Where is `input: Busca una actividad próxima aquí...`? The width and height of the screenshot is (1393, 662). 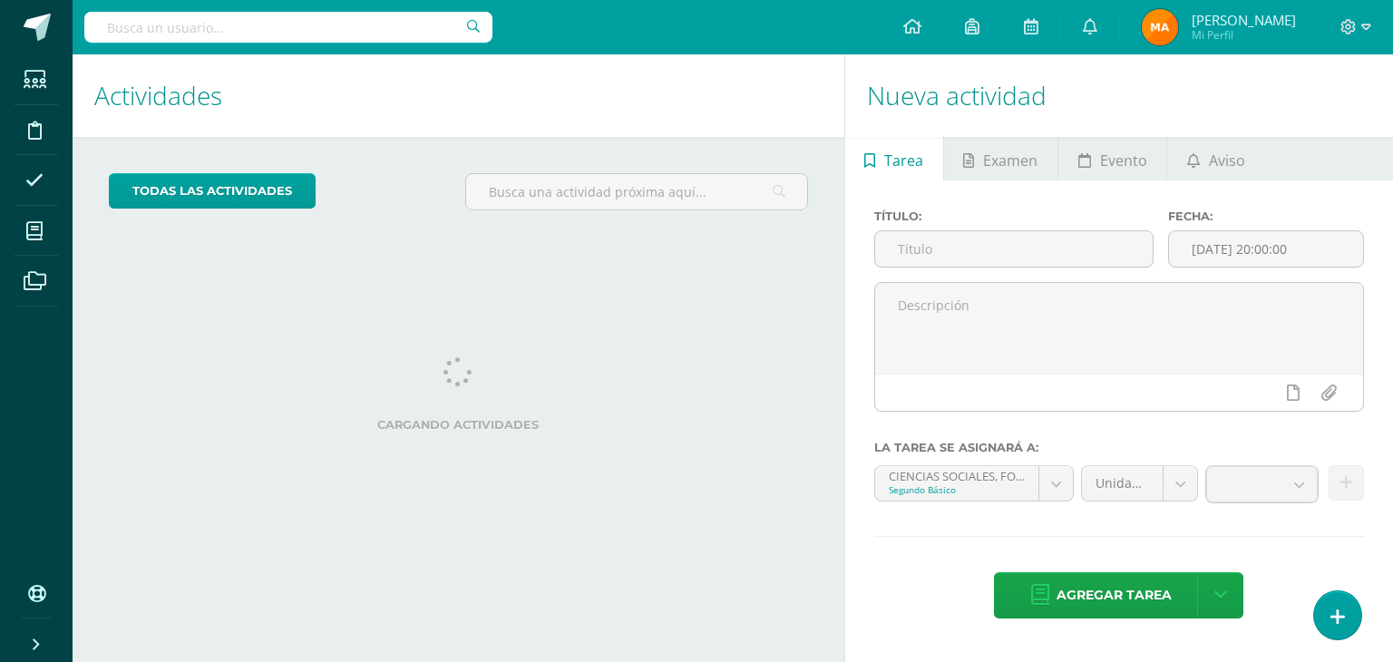
input: Busca una actividad próxima aquí... is located at coordinates (636, 191).